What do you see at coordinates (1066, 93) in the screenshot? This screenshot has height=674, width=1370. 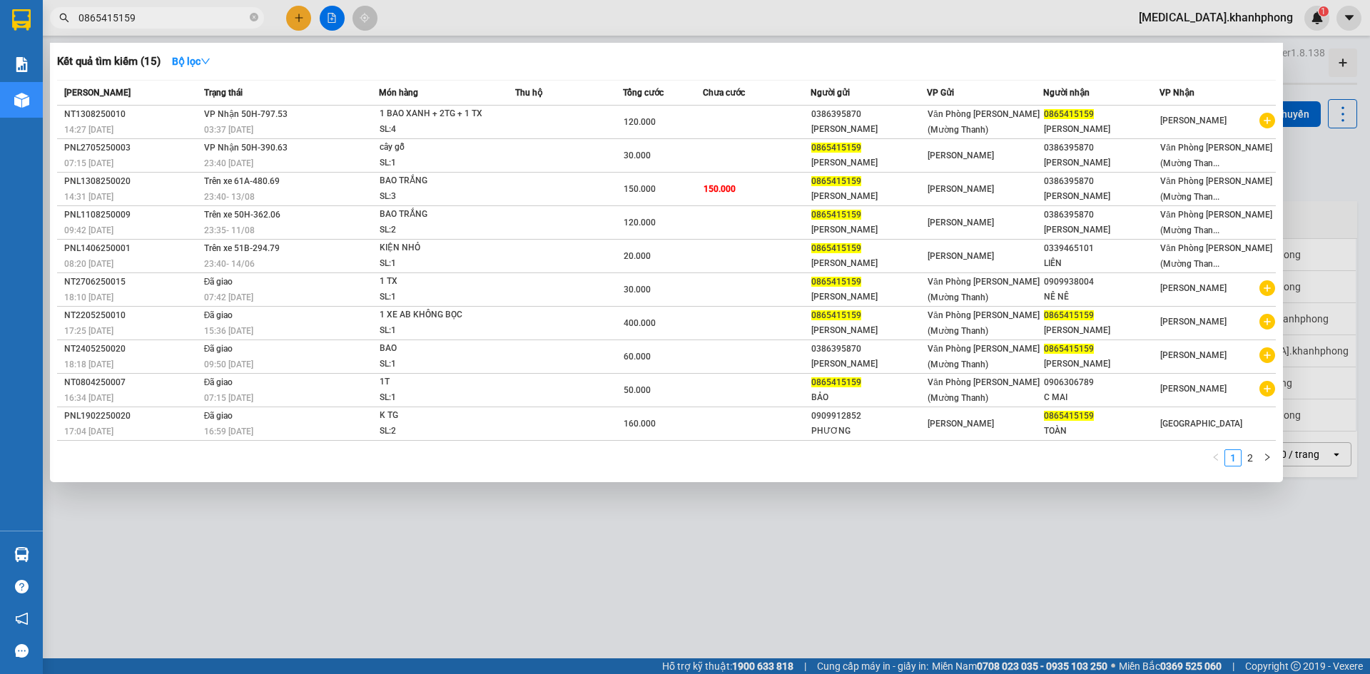 I see `span: Người nhận` at bounding box center [1066, 93].